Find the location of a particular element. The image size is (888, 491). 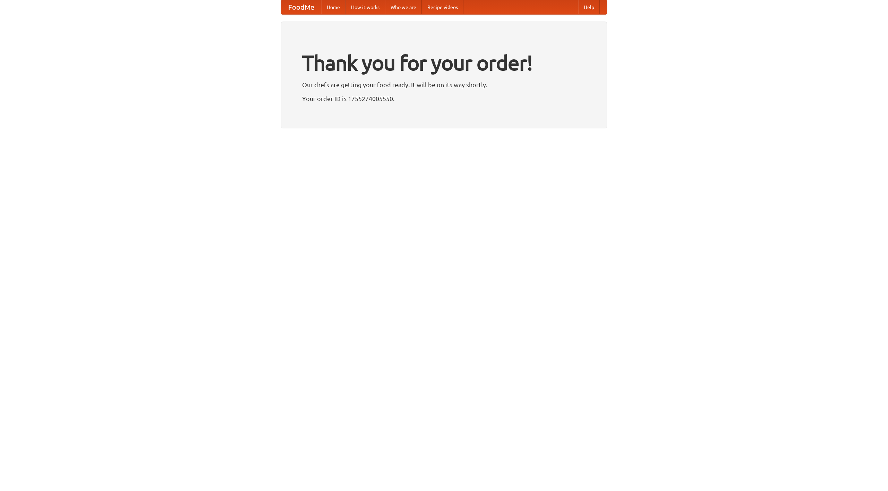

a: Recipe videos is located at coordinates (443, 7).